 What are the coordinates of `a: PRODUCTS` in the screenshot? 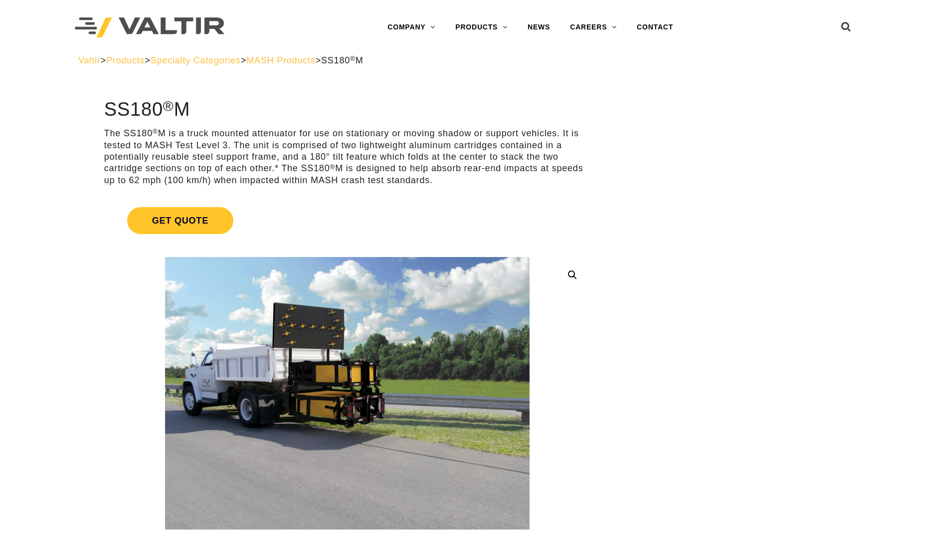 It's located at (481, 27).